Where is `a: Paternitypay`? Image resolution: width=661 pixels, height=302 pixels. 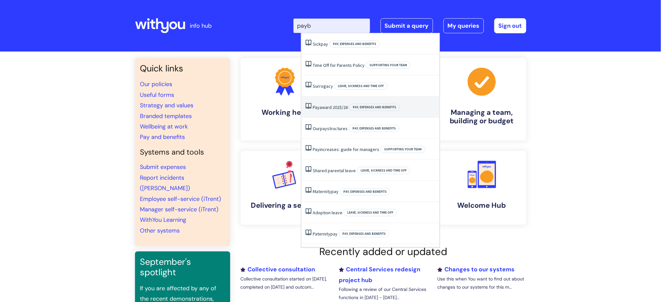 a: Paternitypay is located at coordinates (325, 234).